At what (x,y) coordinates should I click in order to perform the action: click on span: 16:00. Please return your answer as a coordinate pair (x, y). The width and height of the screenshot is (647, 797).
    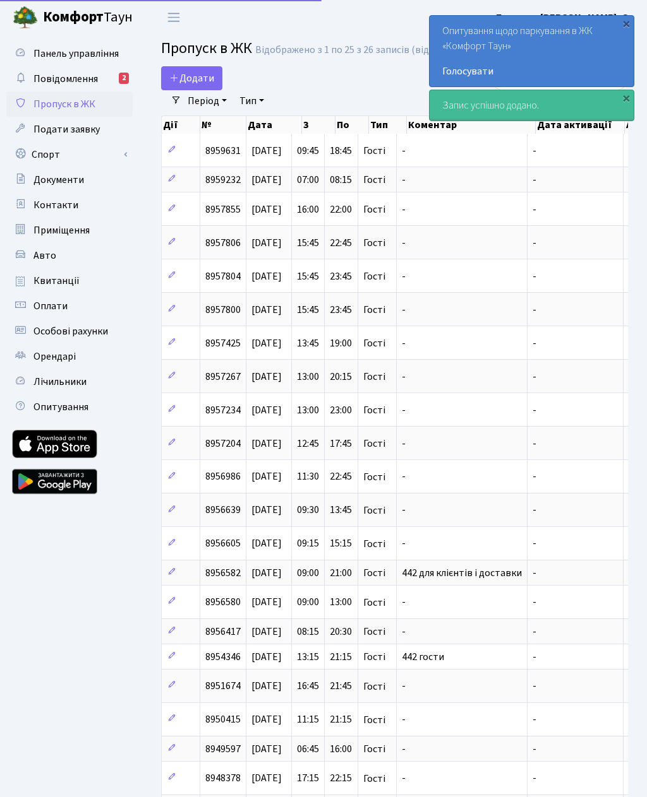
    Looking at the image, I should click on (307, 210).